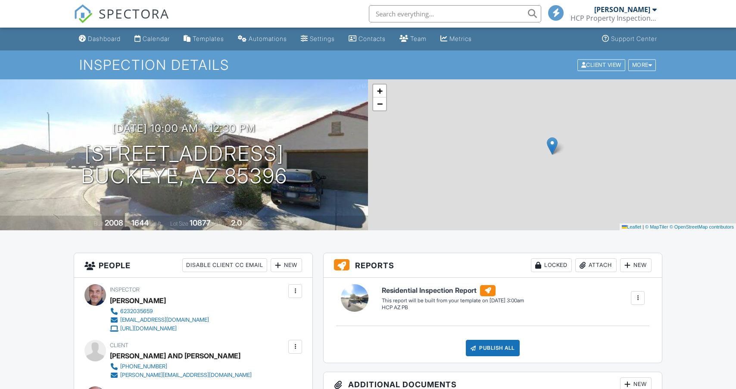  What do you see at coordinates (642, 65) in the screenshot?
I see `div: More` at bounding box center [642, 65].